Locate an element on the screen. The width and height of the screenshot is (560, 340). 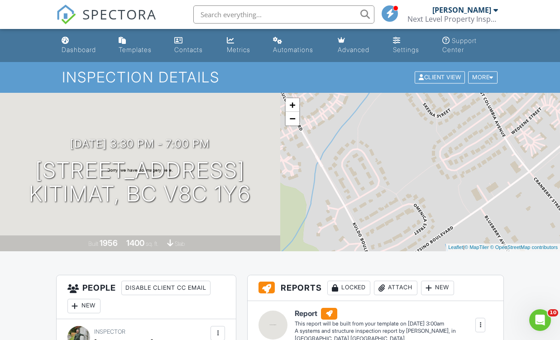
div: Metrics is located at coordinates (239, 49).